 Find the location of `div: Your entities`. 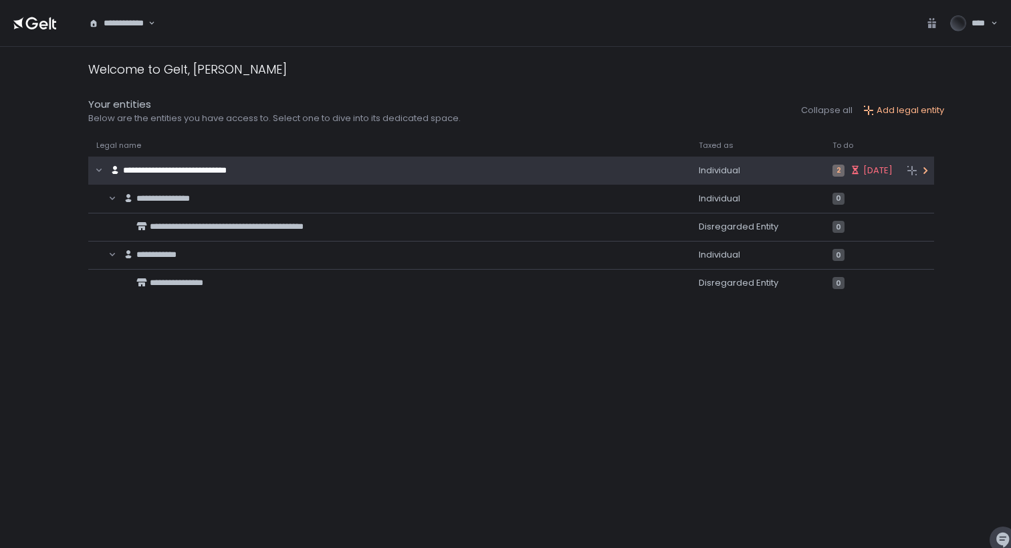

div: Your entities is located at coordinates (274, 104).